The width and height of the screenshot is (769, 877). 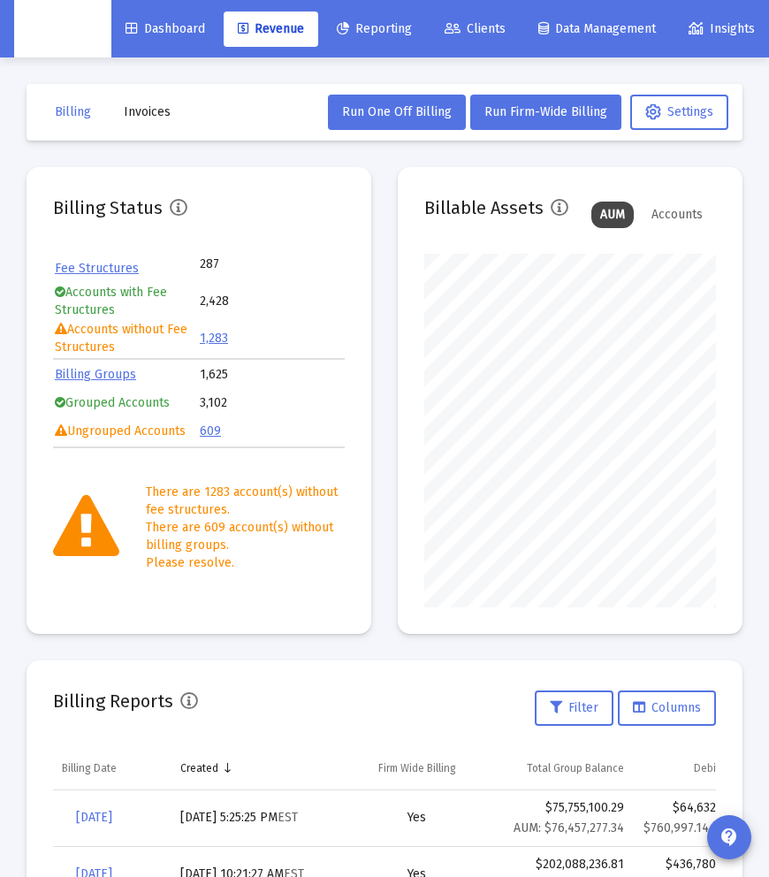 What do you see at coordinates (108, 208) in the screenshot?
I see `h2: Billing Status` at bounding box center [108, 208].